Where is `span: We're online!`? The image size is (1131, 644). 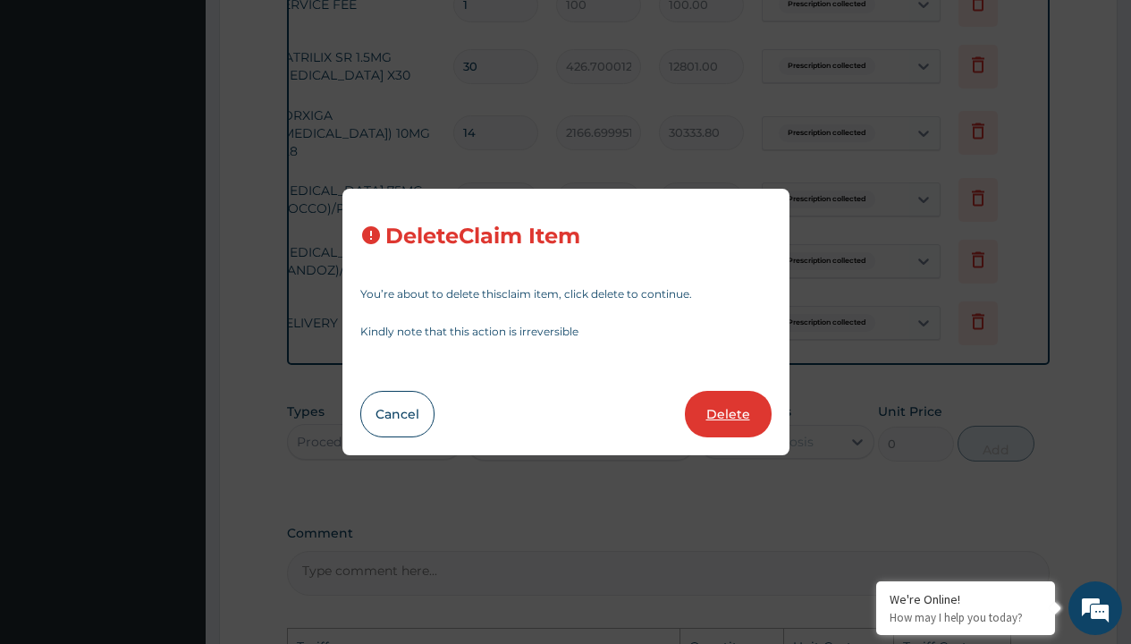
span: We're online! is located at coordinates (175, 292).